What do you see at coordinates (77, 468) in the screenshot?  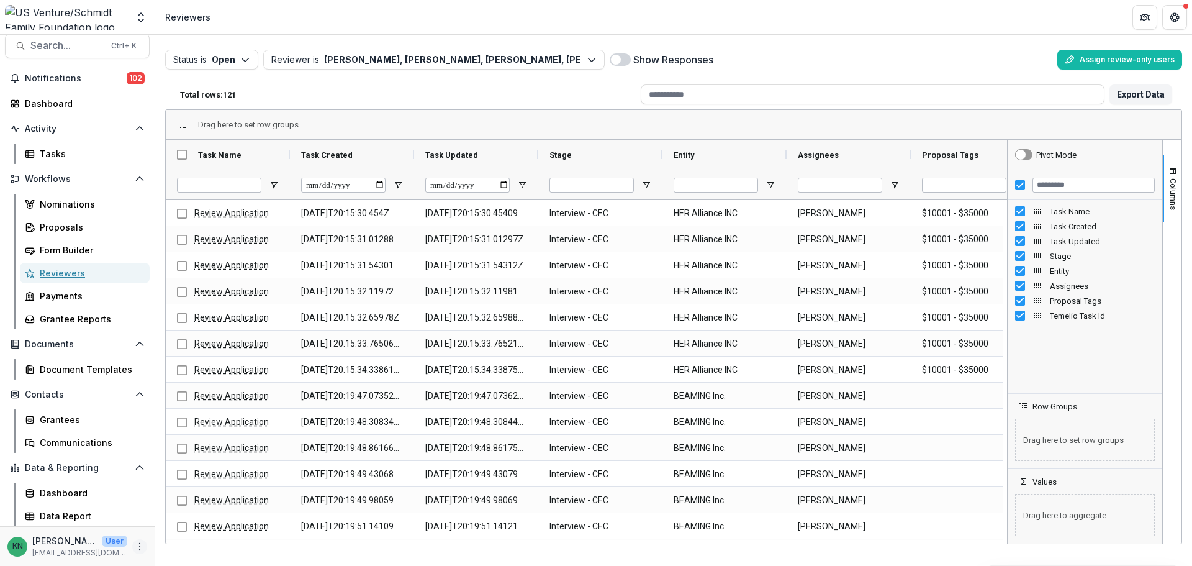 I see `span: Data & Reporting` at bounding box center [77, 468].